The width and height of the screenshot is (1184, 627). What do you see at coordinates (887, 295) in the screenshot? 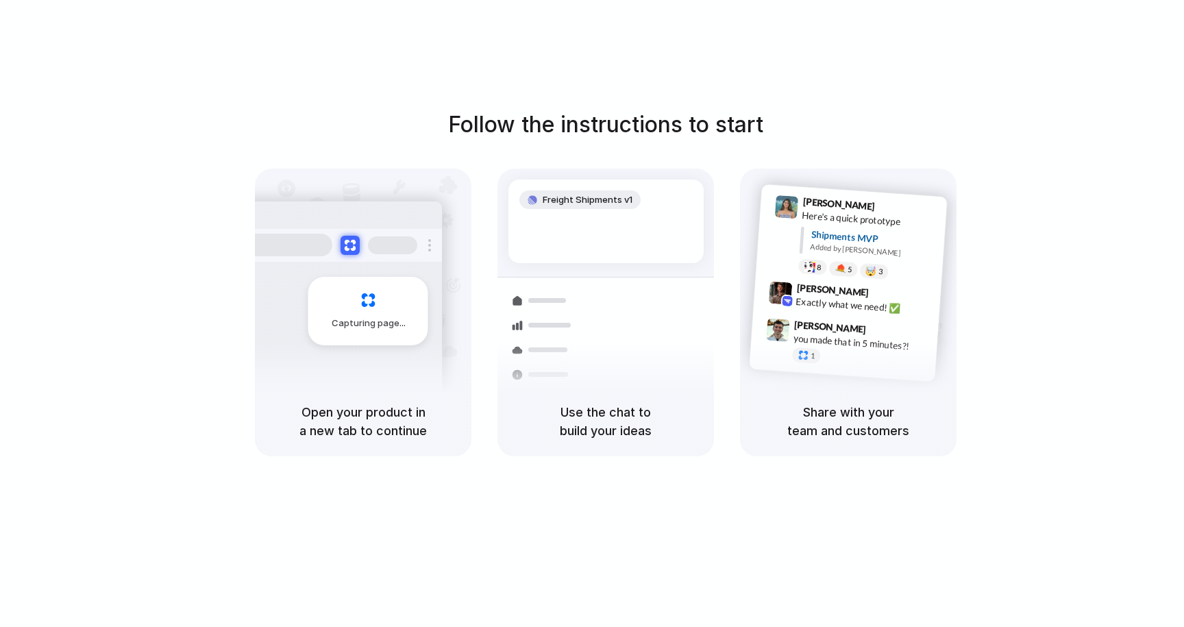
I see `span: 9:42 AM` at bounding box center [887, 295].